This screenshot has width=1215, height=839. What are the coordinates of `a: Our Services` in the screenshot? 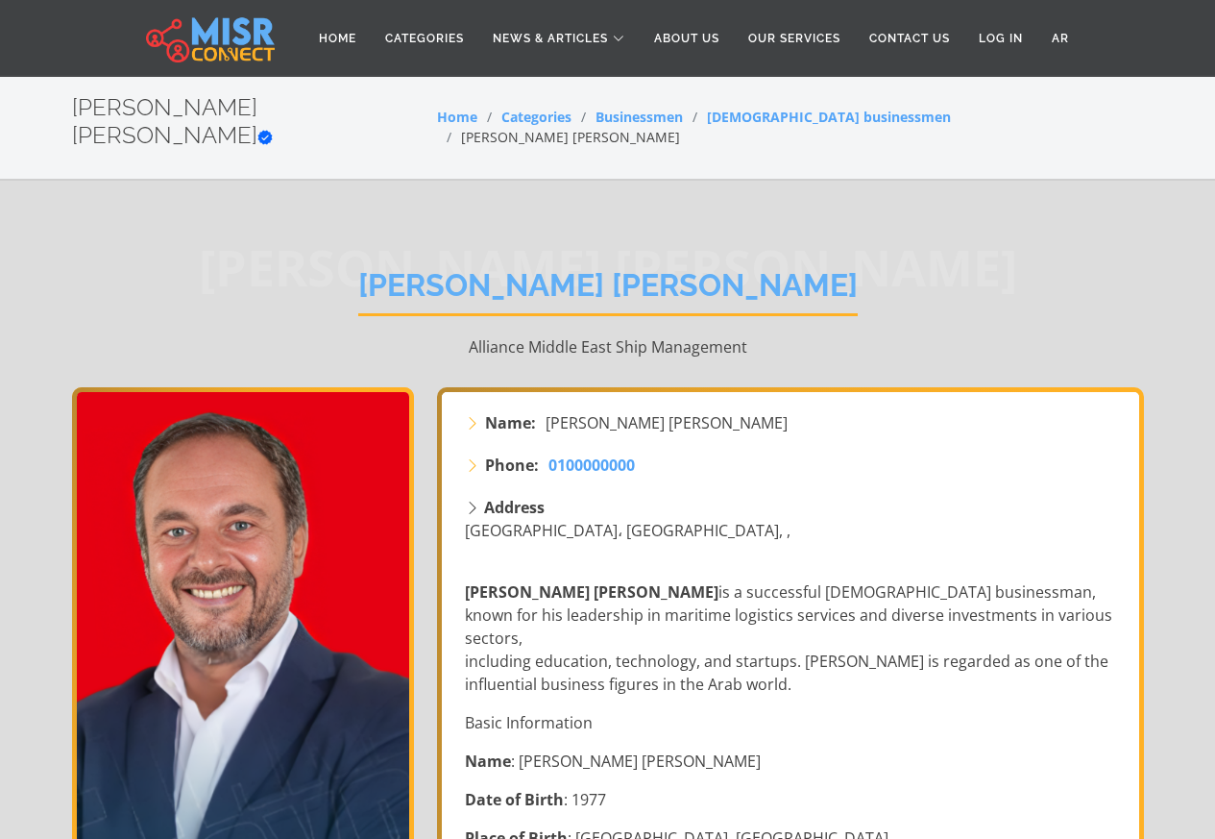 It's located at (795, 38).